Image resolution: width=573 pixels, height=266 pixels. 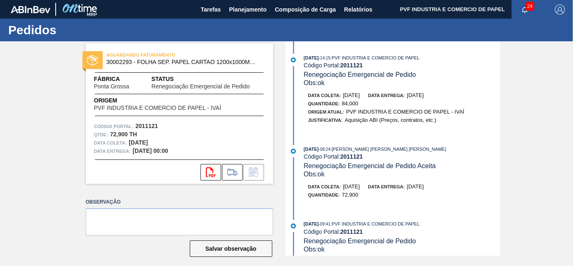 What do you see at coordinates (210, 9) in the screenshot?
I see `span: Tarefas` at bounding box center [210, 9].